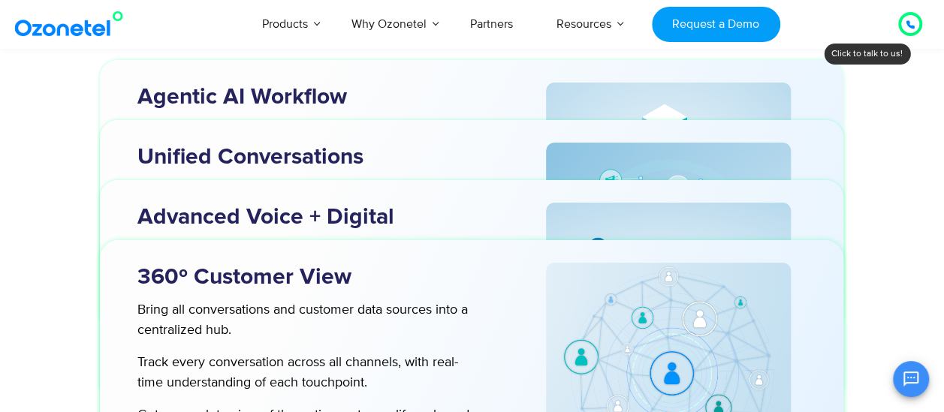 The image size is (944, 412). Describe the element at coordinates (318, 217) in the screenshot. I see `h3: Advanced Voice + Digital` at that location.